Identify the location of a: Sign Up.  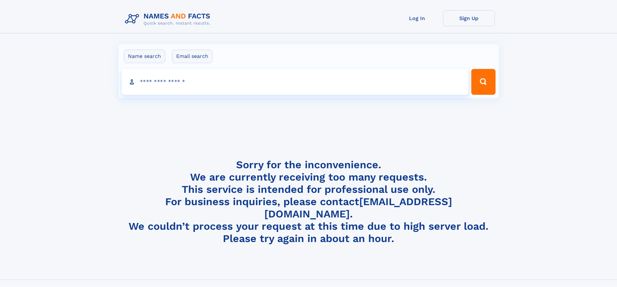
(469, 18).